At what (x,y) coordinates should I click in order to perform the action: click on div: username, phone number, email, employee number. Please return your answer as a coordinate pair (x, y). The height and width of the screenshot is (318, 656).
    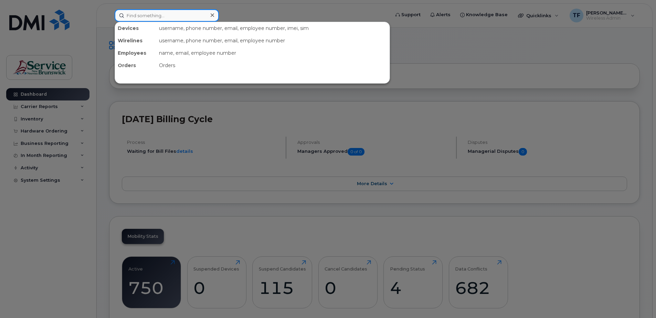
    Looking at the image, I should click on (273, 41).